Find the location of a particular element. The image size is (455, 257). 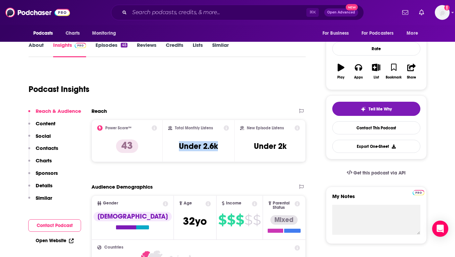

img: User Profile is located at coordinates (443, 12).